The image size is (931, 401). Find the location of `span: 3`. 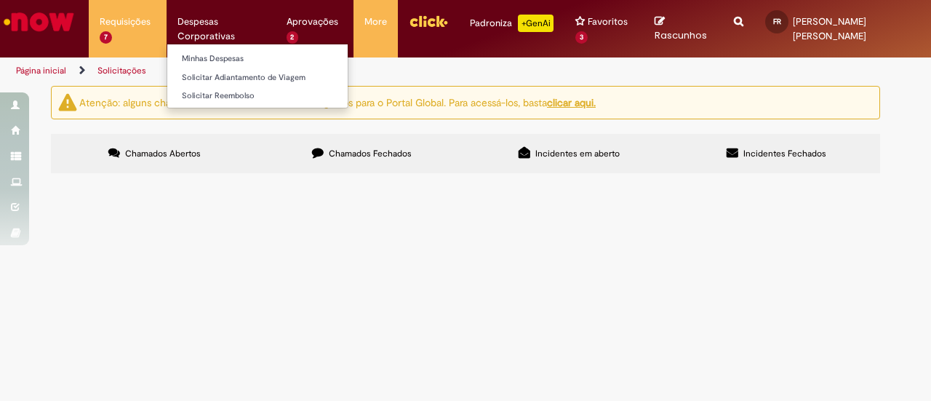

span: 3 is located at coordinates (581, 37).